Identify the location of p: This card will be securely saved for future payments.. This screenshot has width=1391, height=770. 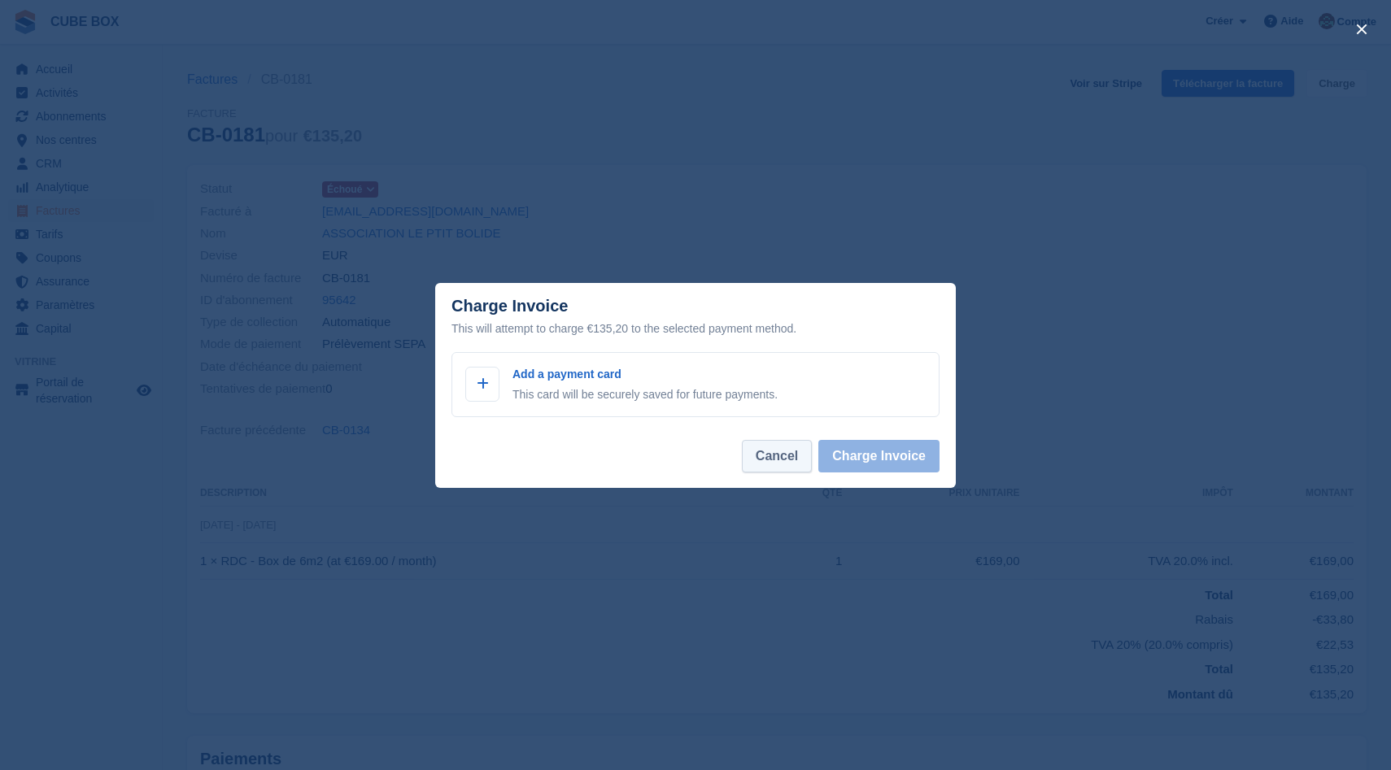
(645, 394).